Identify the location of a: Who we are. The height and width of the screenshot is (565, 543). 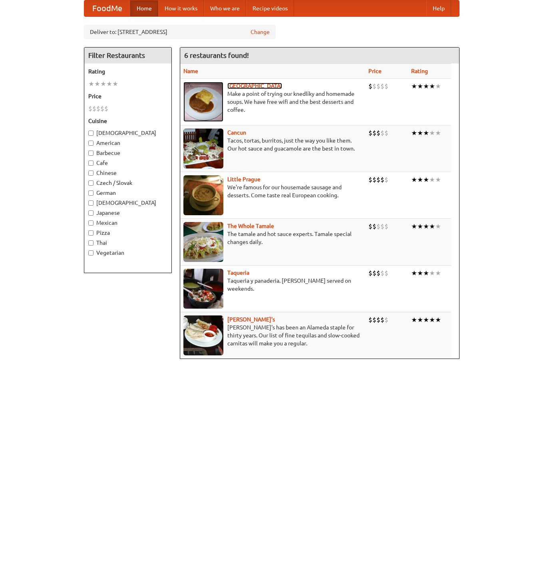
(225, 8).